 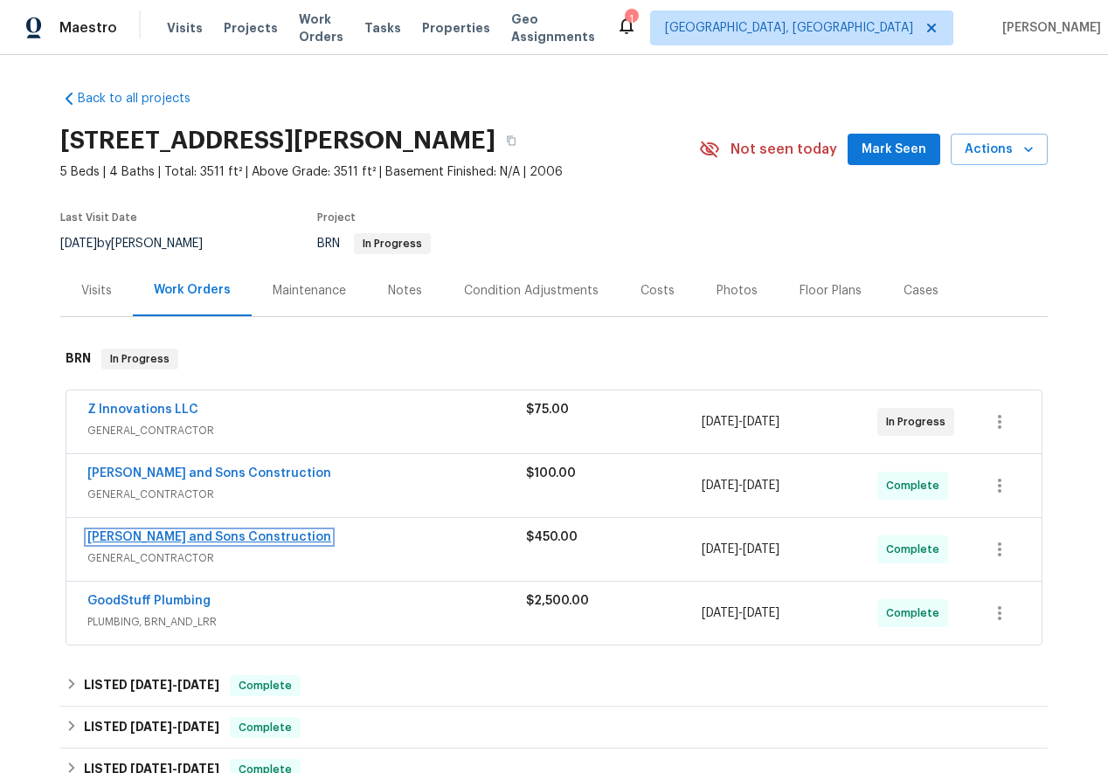 What do you see at coordinates (894, 149) in the screenshot?
I see `button: Mark Seen` at bounding box center [894, 149].